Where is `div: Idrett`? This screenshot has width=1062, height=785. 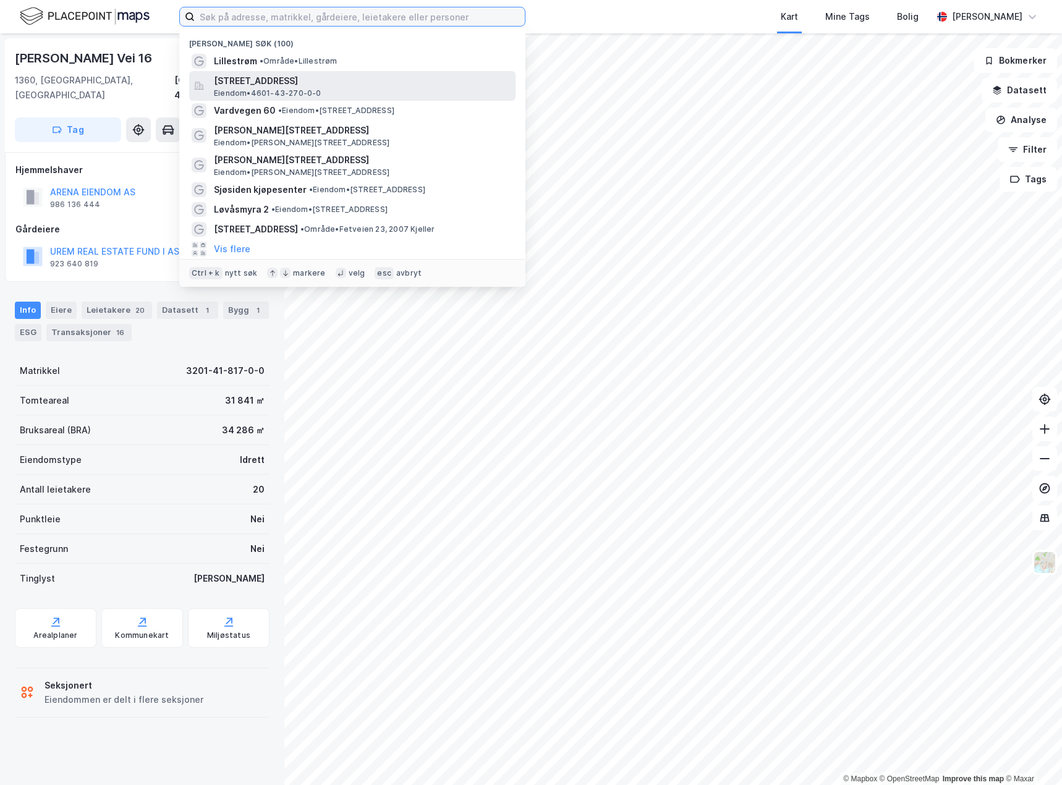 div: Idrett is located at coordinates (252, 460).